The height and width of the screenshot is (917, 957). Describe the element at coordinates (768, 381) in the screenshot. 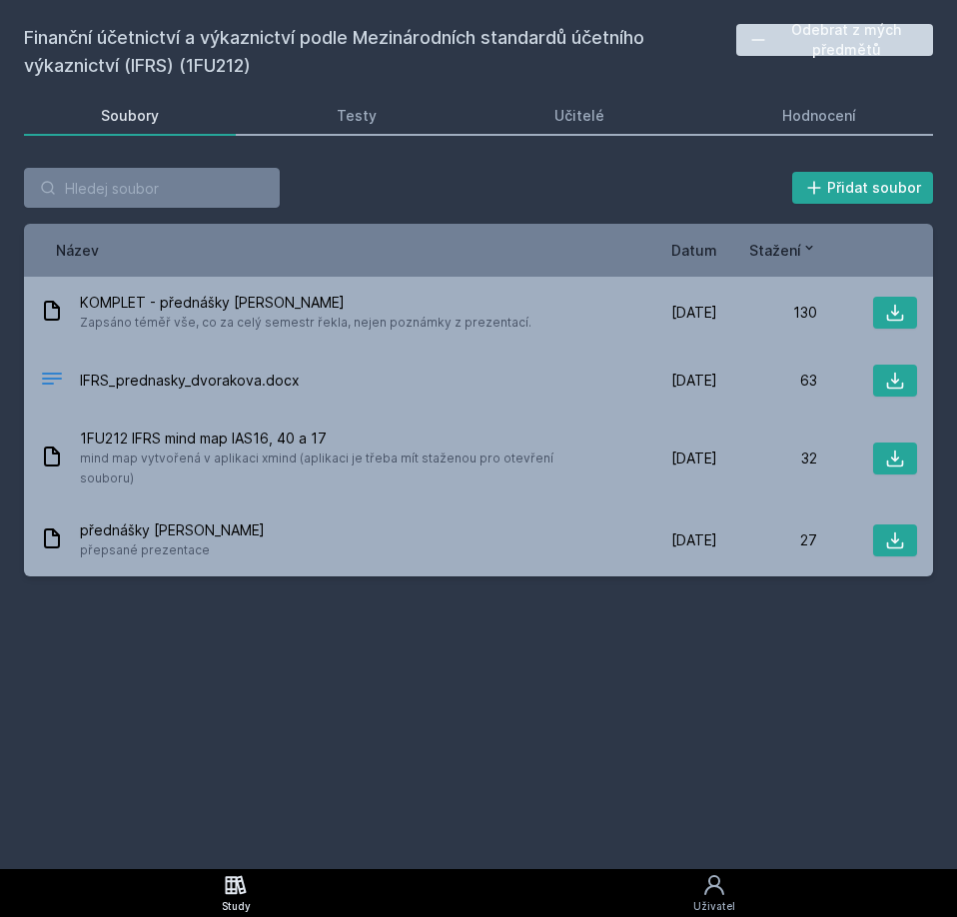

I see `div: 63` at that location.